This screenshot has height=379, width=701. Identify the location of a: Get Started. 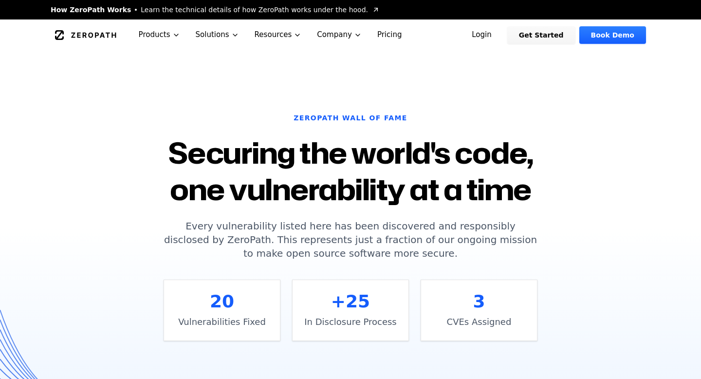
(542, 35).